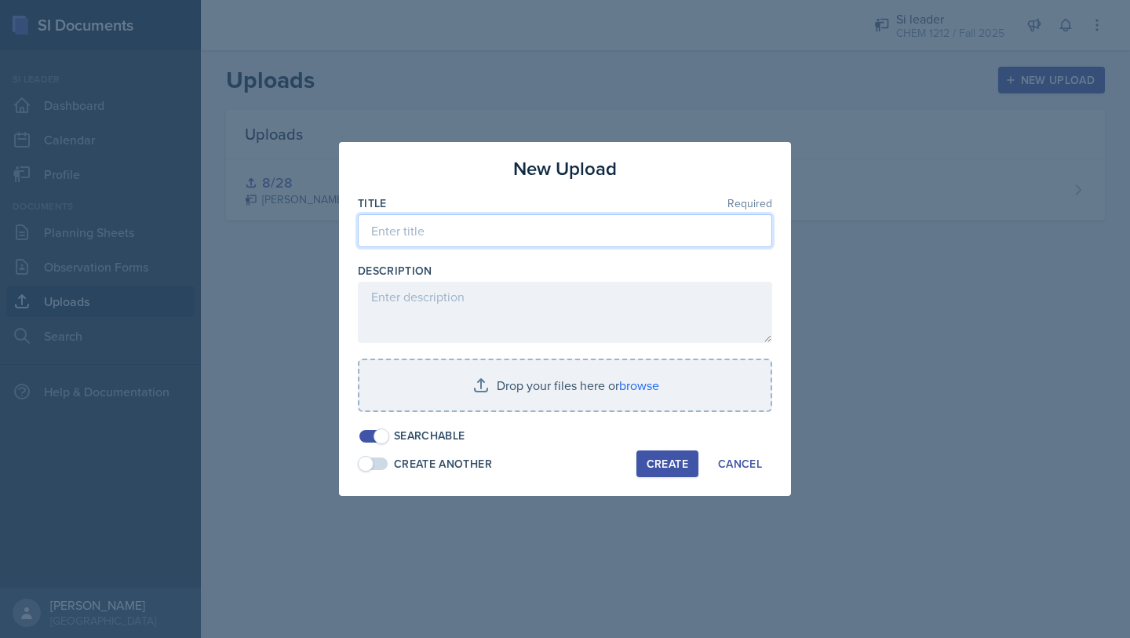  I want to click on span: Required, so click(750, 203).